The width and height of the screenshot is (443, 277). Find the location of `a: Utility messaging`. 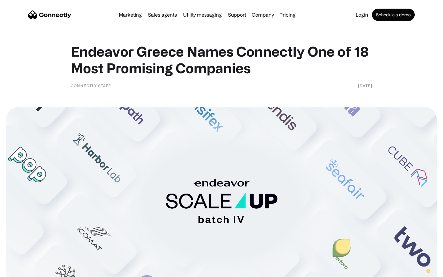

a: Utility messaging is located at coordinates (202, 15).